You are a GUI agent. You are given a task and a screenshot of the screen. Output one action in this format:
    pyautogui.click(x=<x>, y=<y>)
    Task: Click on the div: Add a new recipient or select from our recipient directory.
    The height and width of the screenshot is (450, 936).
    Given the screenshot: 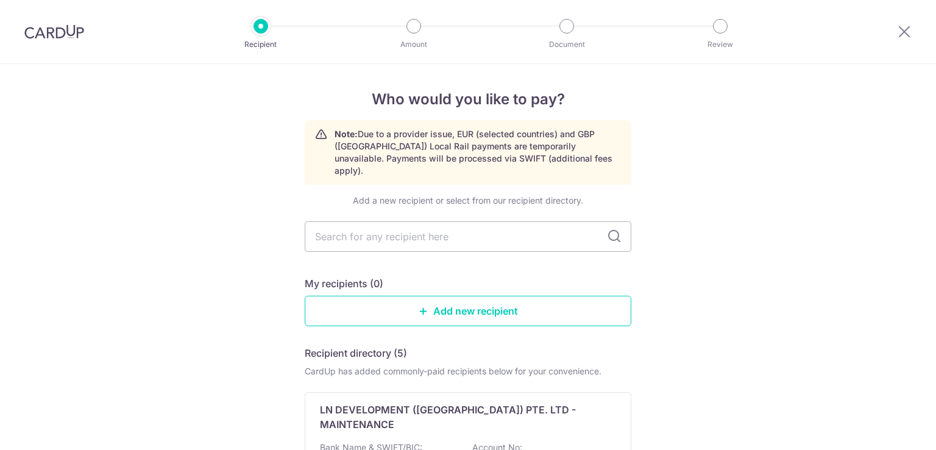 What is the action you would take?
    pyautogui.click(x=468, y=200)
    